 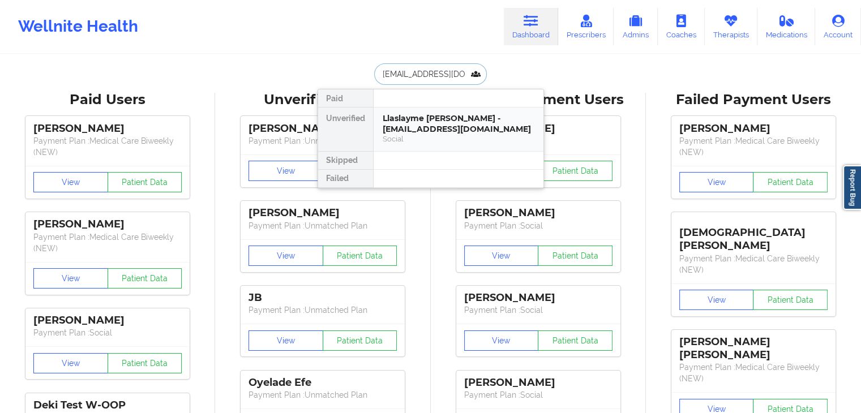 I want to click on div: Social, so click(x=458, y=139).